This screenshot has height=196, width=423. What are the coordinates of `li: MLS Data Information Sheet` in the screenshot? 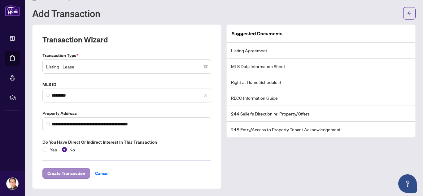 It's located at (320, 66).